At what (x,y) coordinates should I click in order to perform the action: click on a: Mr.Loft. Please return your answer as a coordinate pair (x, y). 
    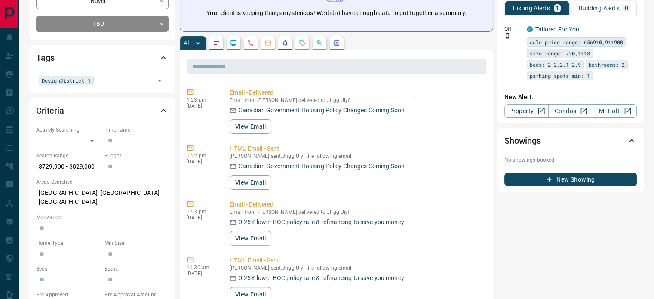
    Looking at the image, I should click on (614, 111).